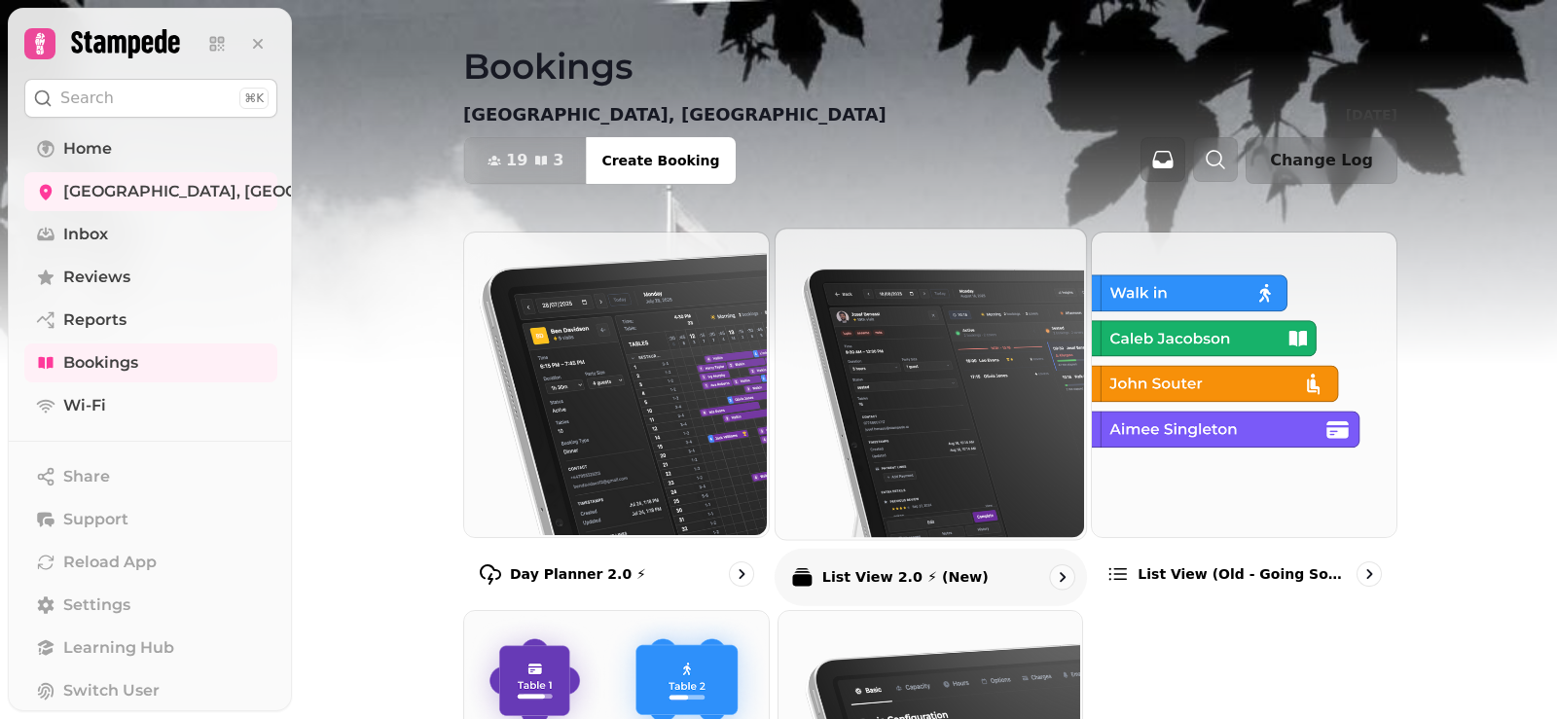 This screenshot has height=719, width=1557. What do you see at coordinates (930, 417) in the screenshot?
I see `a: List View 2.0 ⚡ (New)List View 2.0 ⚡ (New)` at bounding box center [930, 417].